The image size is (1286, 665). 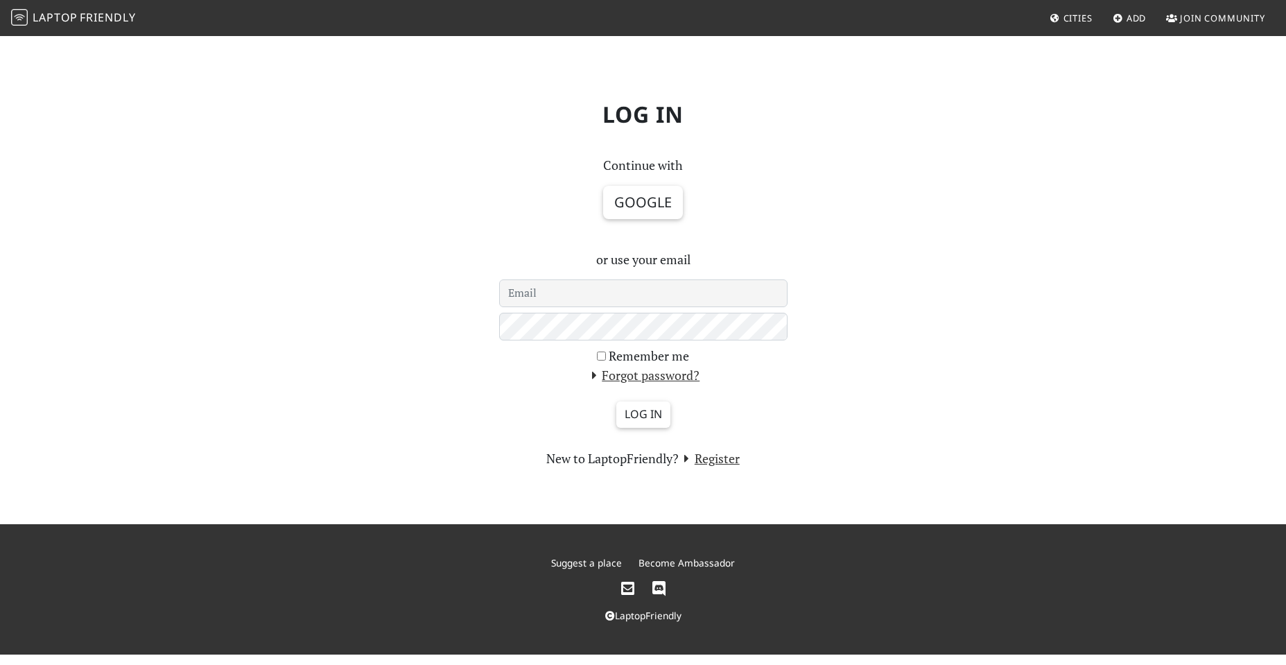 I want to click on a: Become Ambassador, so click(x=686, y=562).